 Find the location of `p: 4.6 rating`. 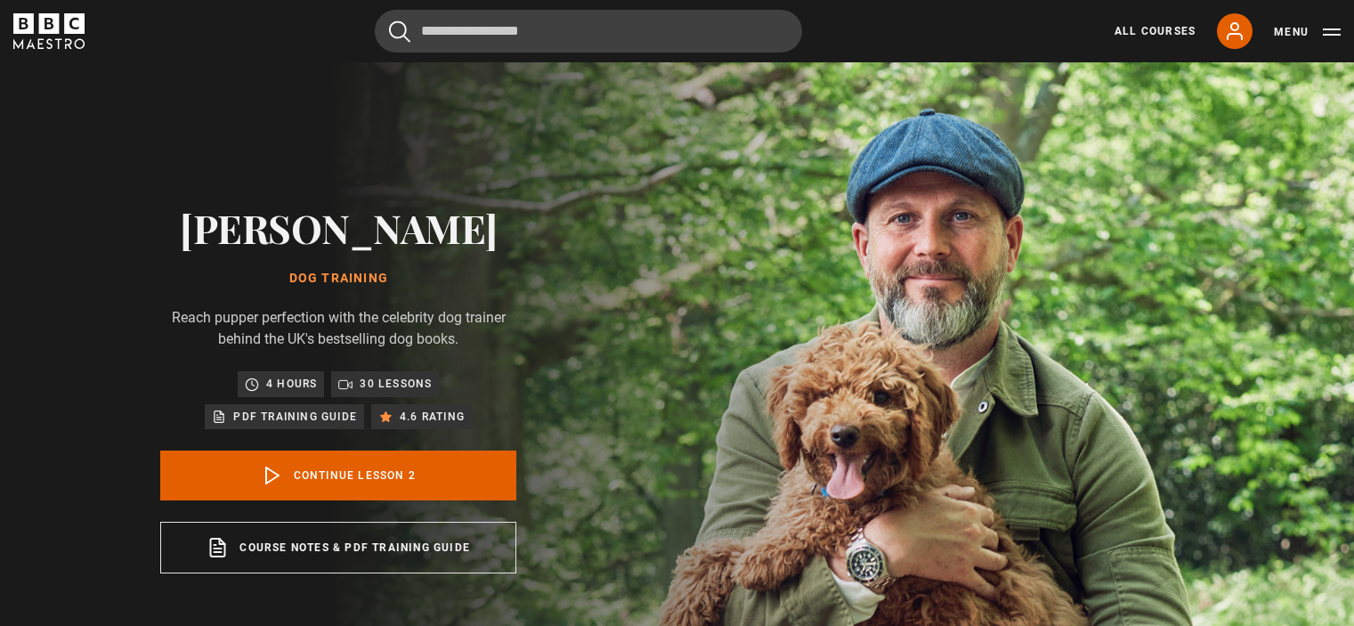

p: 4.6 rating is located at coordinates (432, 417).